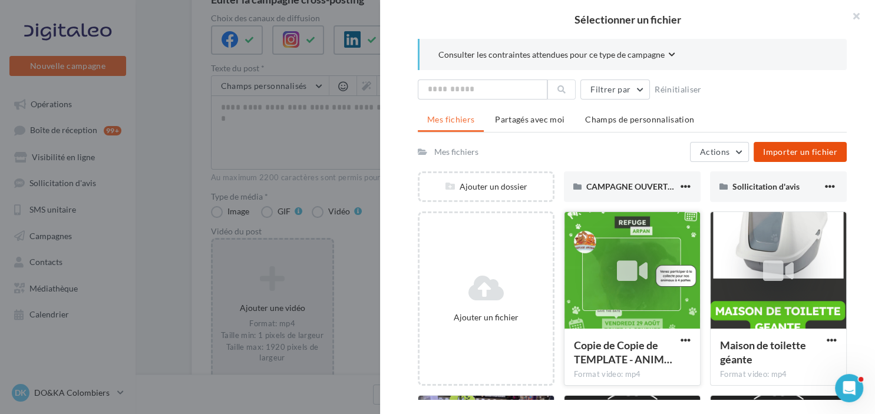 The height and width of the screenshot is (414, 875). What do you see at coordinates (557, 55) in the screenshot?
I see `button: Consulter les contraintes attendues pour ce type de campagne` at bounding box center [557, 55].